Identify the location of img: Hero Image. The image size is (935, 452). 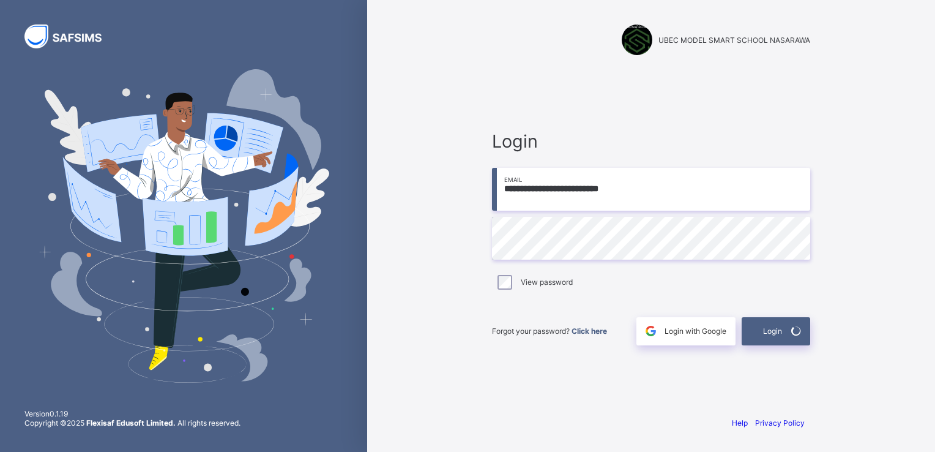
(184, 226).